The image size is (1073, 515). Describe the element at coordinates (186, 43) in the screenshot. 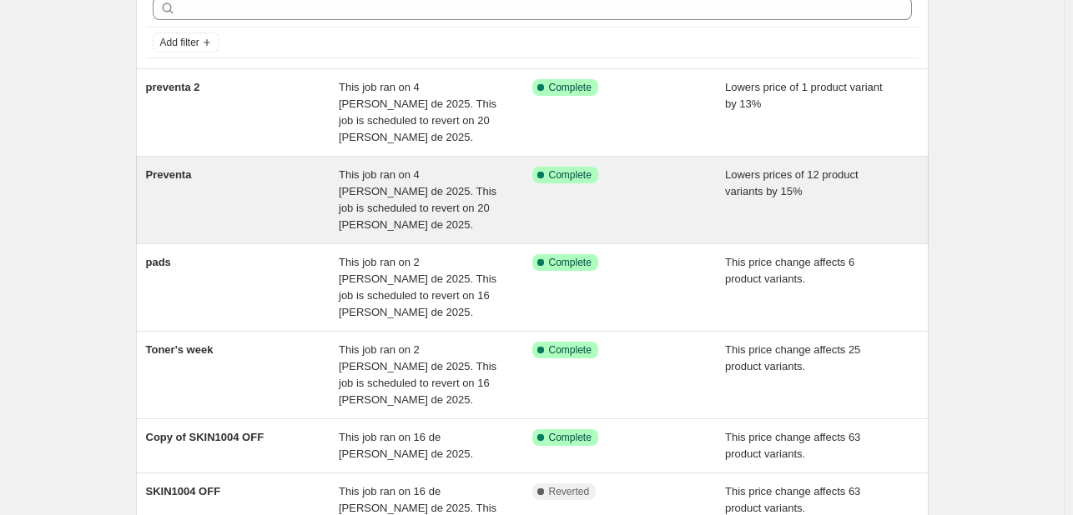

I see `button: Add filter` at that location.